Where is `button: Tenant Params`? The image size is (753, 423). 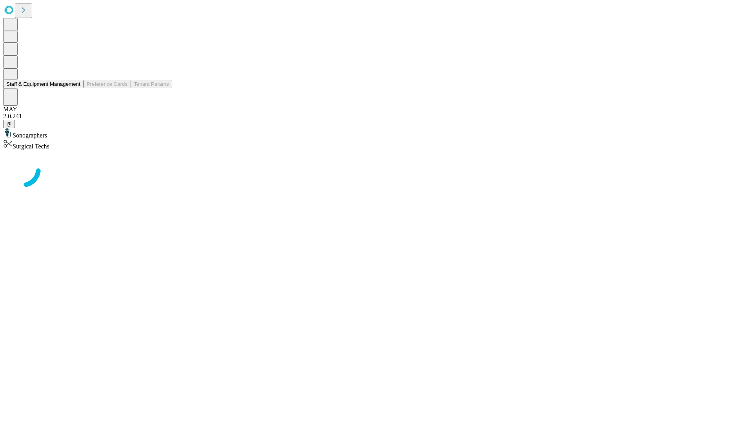
button: Tenant Params is located at coordinates (151, 84).